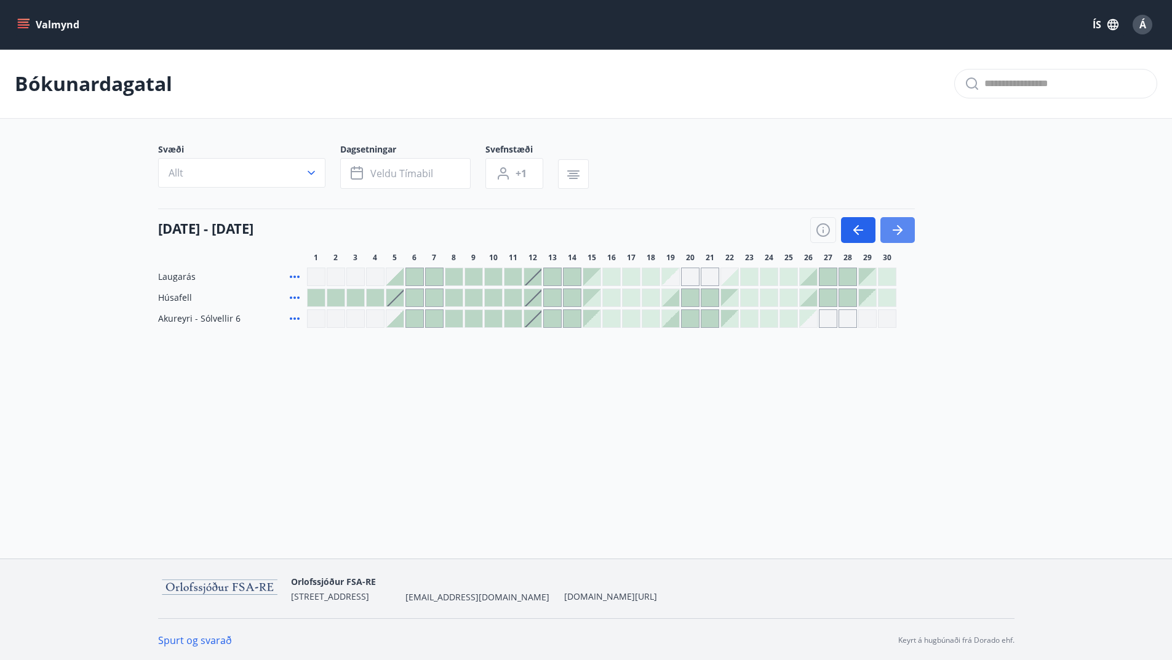  Describe the element at coordinates (434, 258) in the screenshot. I see `span: 7` at that location.